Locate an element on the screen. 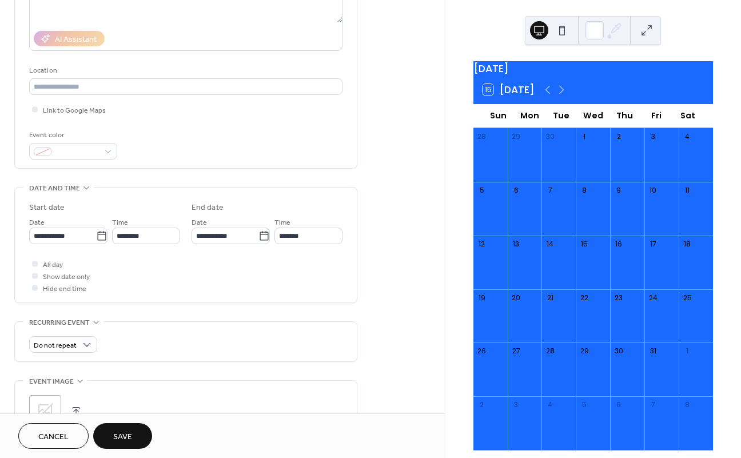 The width and height of the screenshot is (741, 458). div: Thu is located at coordinates (625, 116).